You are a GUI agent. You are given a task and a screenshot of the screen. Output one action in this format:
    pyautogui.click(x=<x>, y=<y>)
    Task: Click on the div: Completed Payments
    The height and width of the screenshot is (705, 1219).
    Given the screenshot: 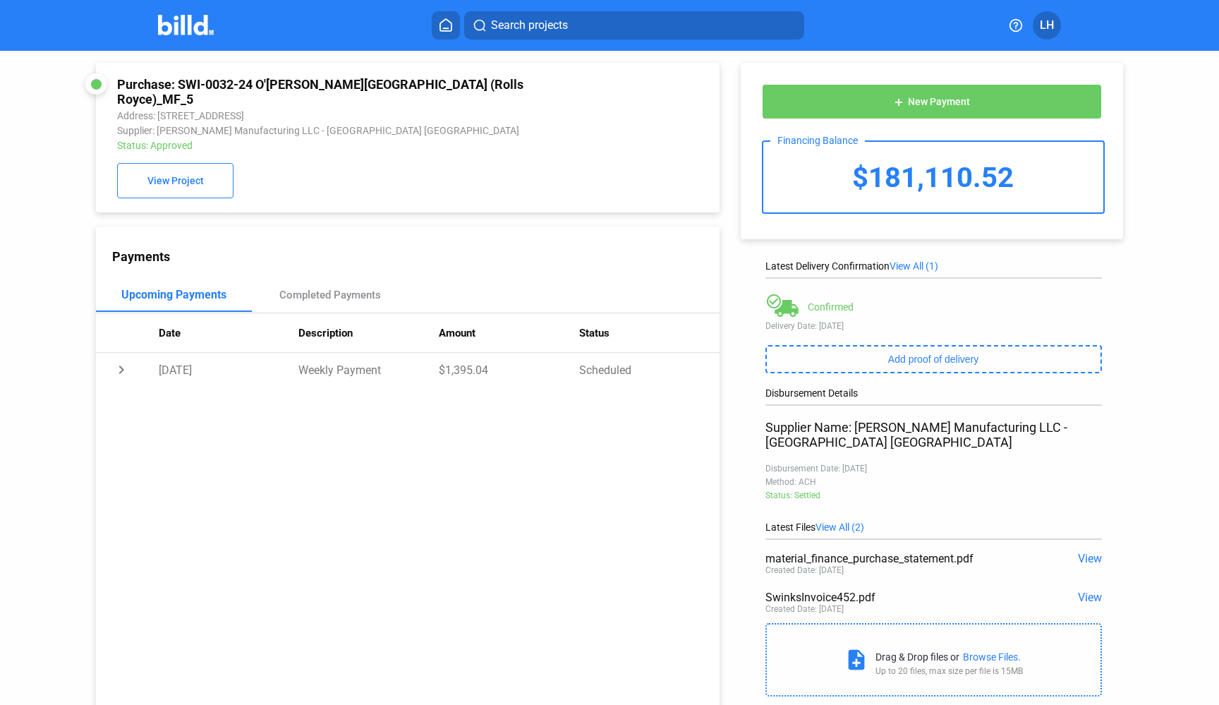 What is the action you would take?
    pyautogui.click(x=330, y=295)
    